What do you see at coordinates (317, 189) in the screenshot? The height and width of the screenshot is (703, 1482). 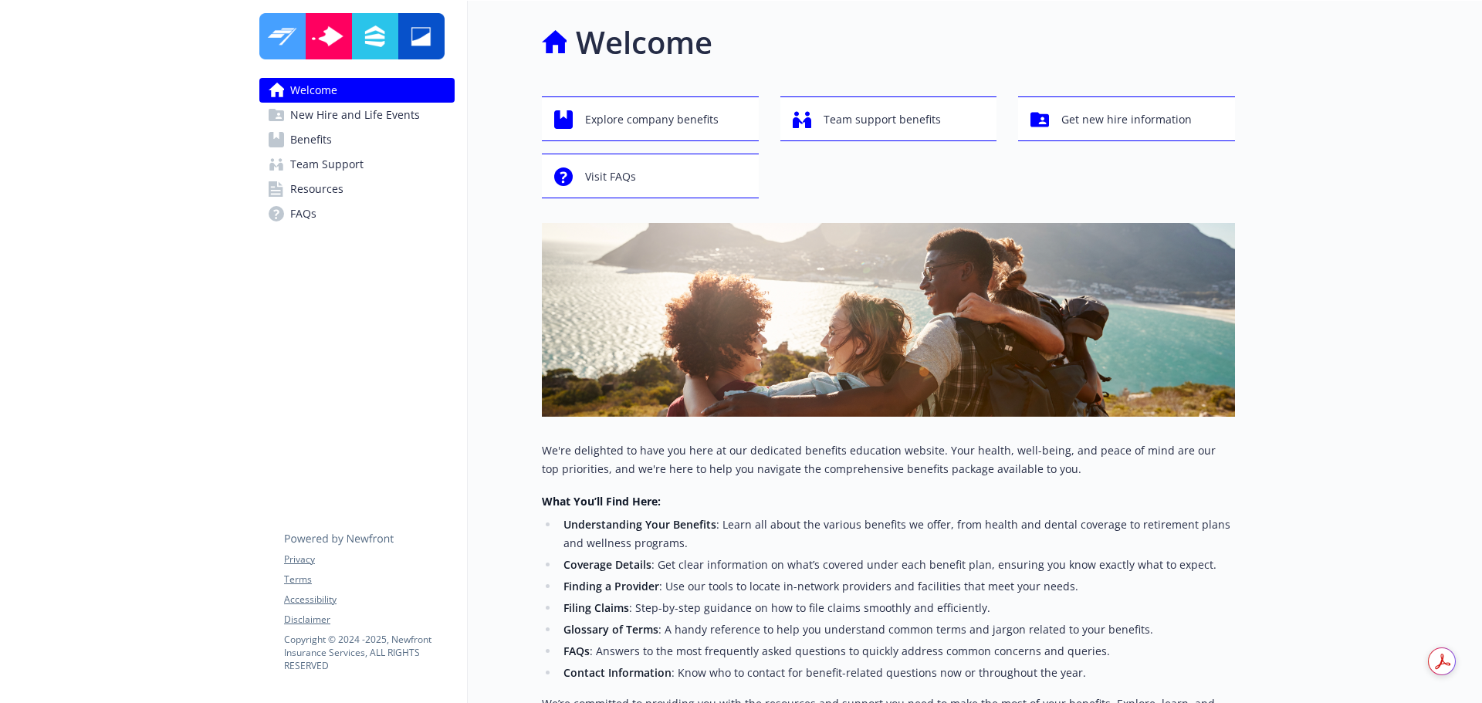 I see `span: Resources` at bounding box center [317, 189].